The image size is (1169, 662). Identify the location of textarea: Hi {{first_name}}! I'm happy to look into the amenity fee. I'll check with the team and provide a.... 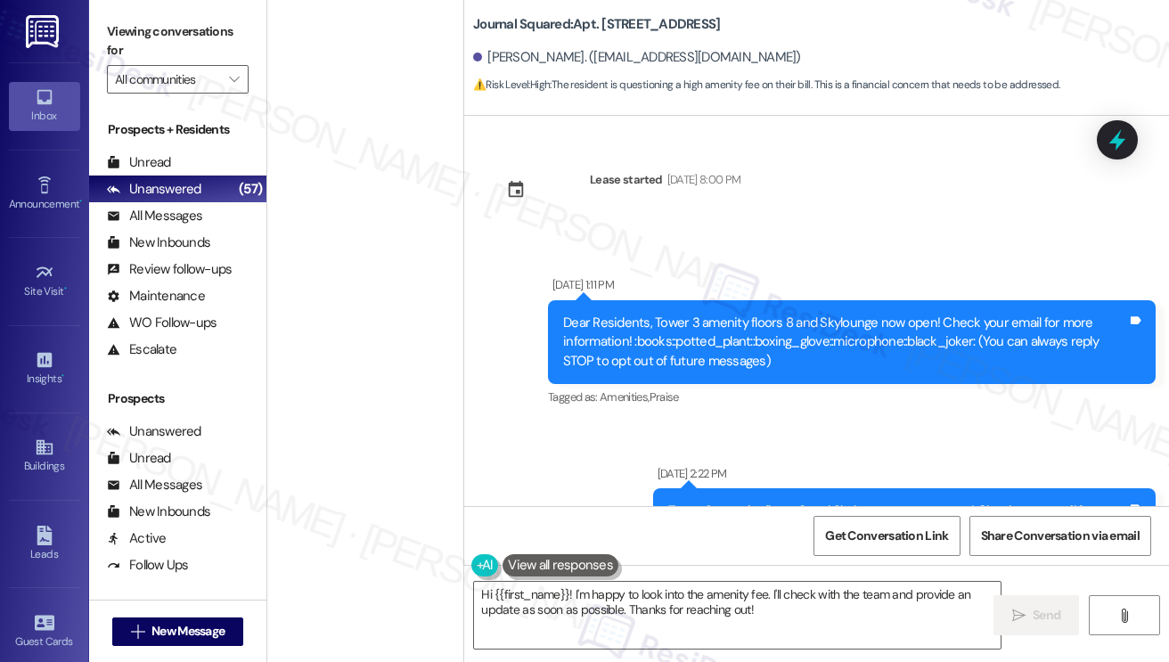
(737, 615).